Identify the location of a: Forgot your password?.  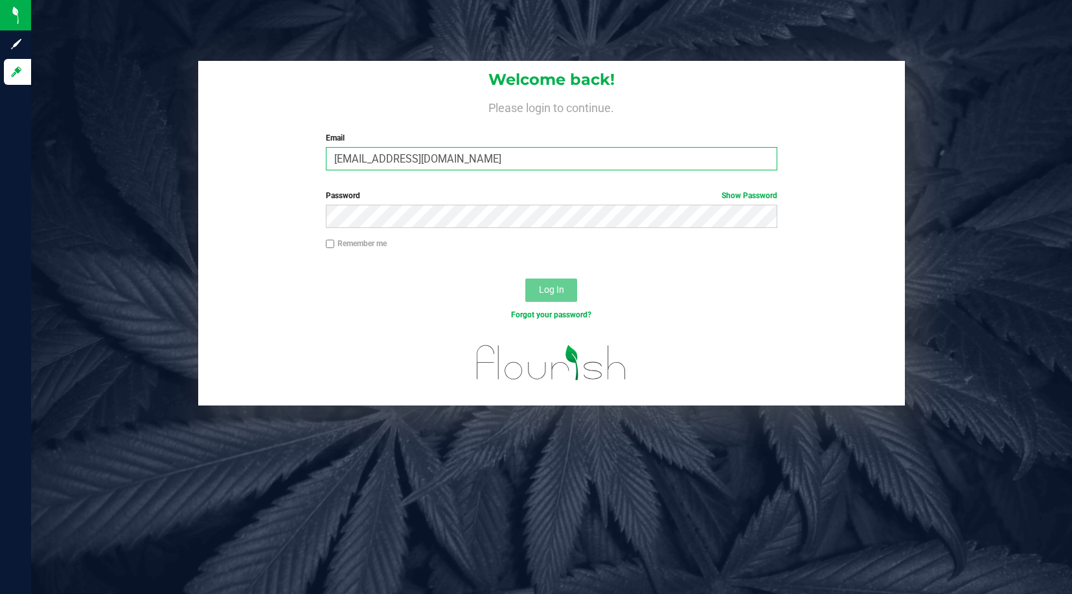
(551, 315).